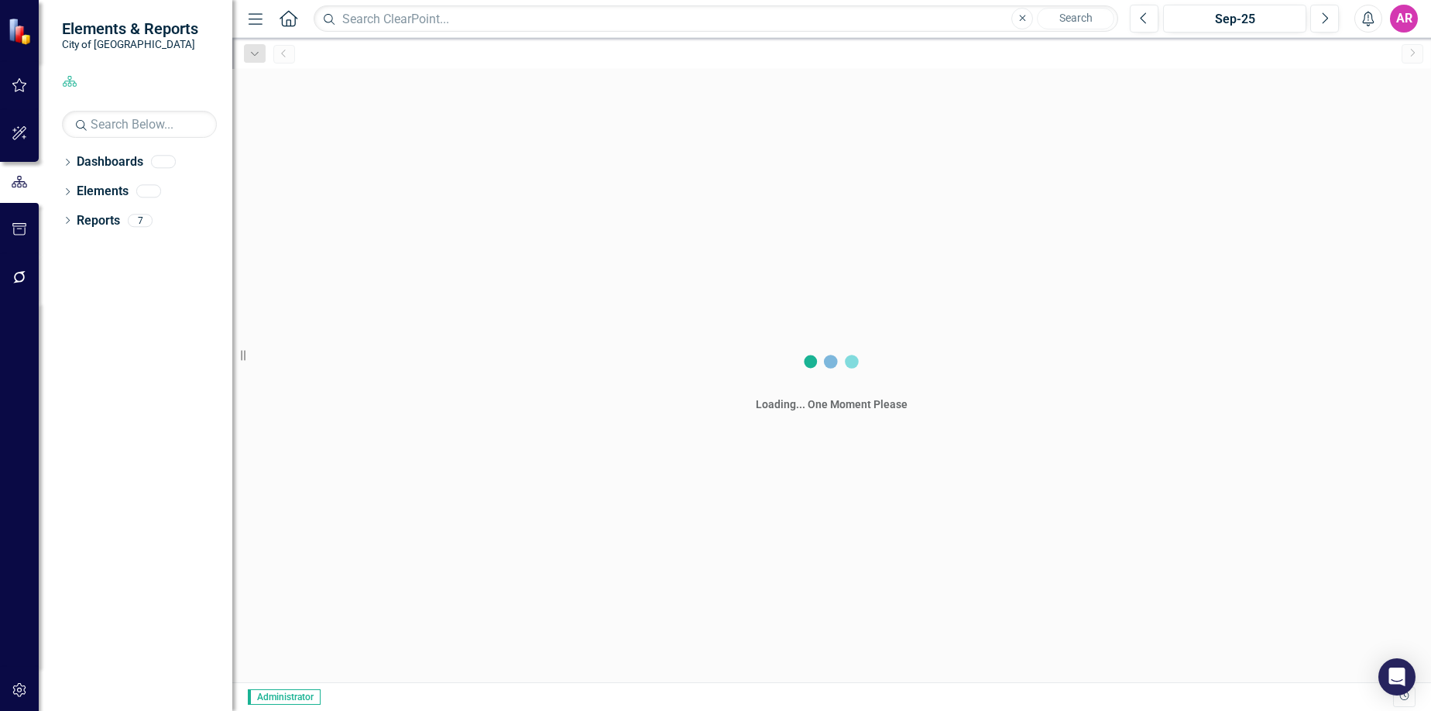 The height and width of the screenshot is (711, 1431). What do you see at coordinates (98, 221) in the screenshot?
I see `a: Reports` at bounding box center [98, 221].